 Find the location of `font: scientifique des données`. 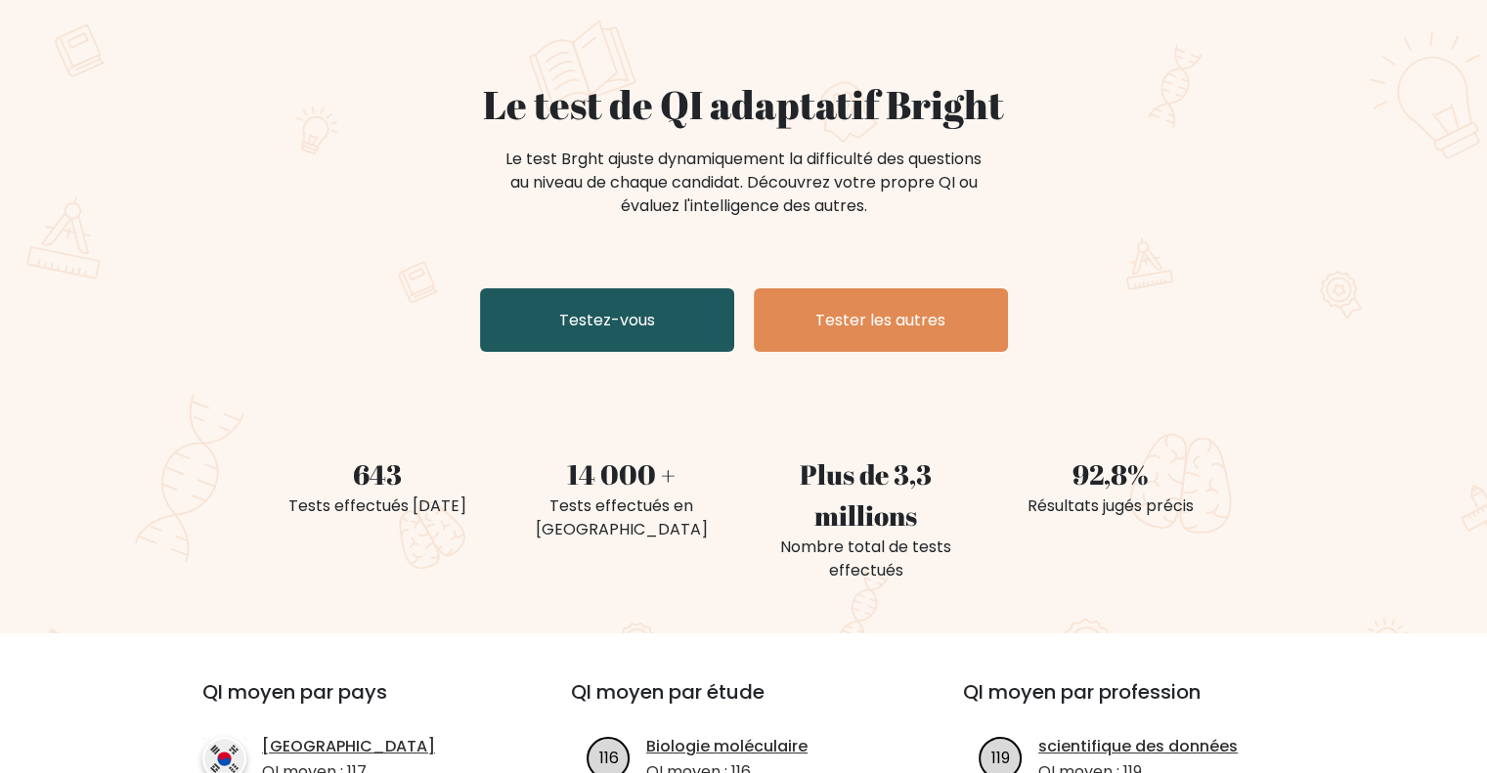

font: scientifique des données is located at coordinates (1138, 746).